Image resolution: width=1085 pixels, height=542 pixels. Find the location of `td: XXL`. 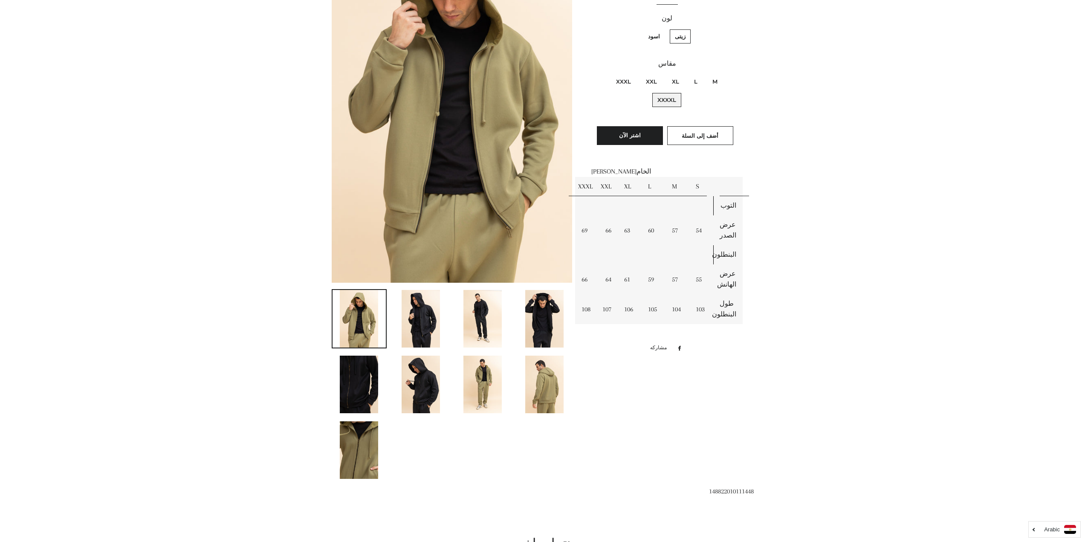

td: XXL is located at coordinates (608, 186).